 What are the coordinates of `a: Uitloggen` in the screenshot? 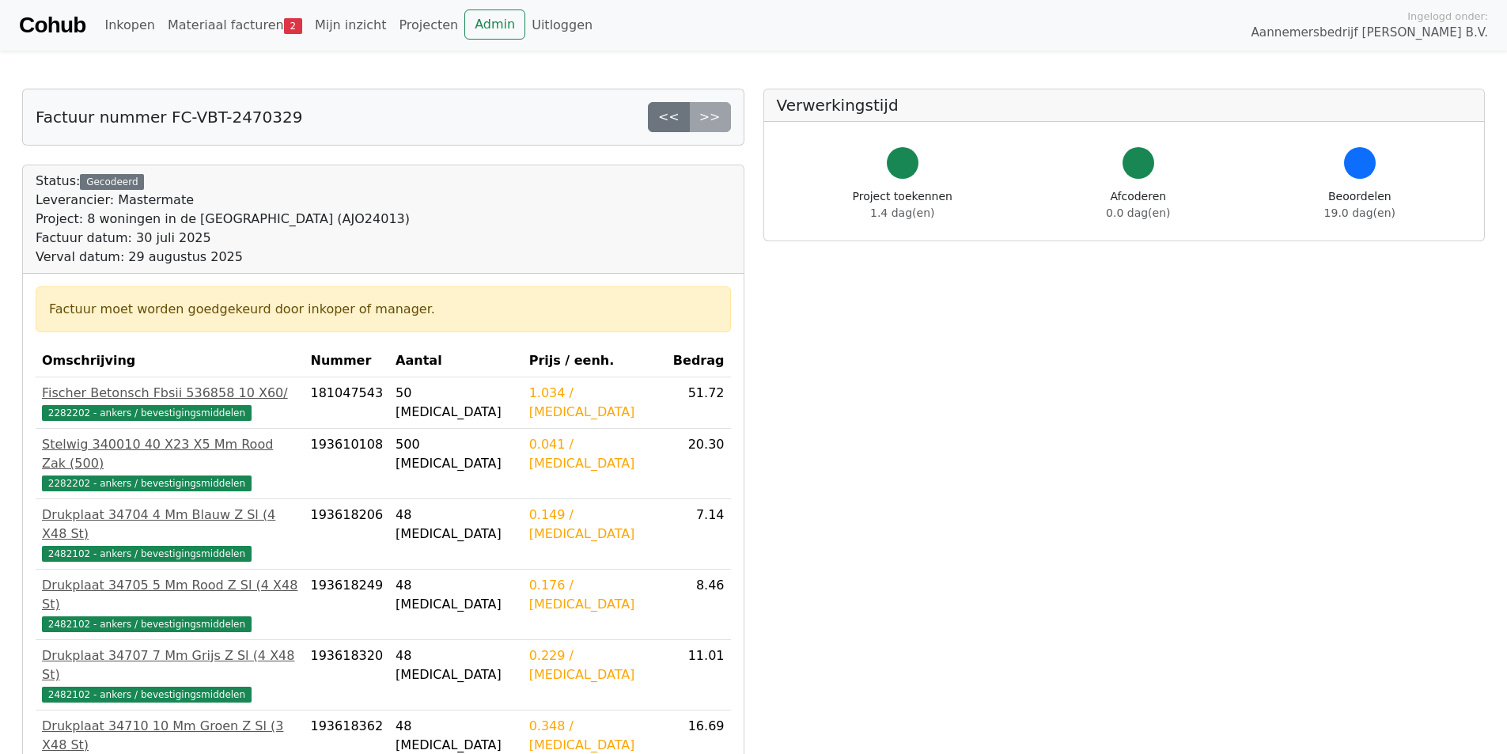 It's located at (562, 25).